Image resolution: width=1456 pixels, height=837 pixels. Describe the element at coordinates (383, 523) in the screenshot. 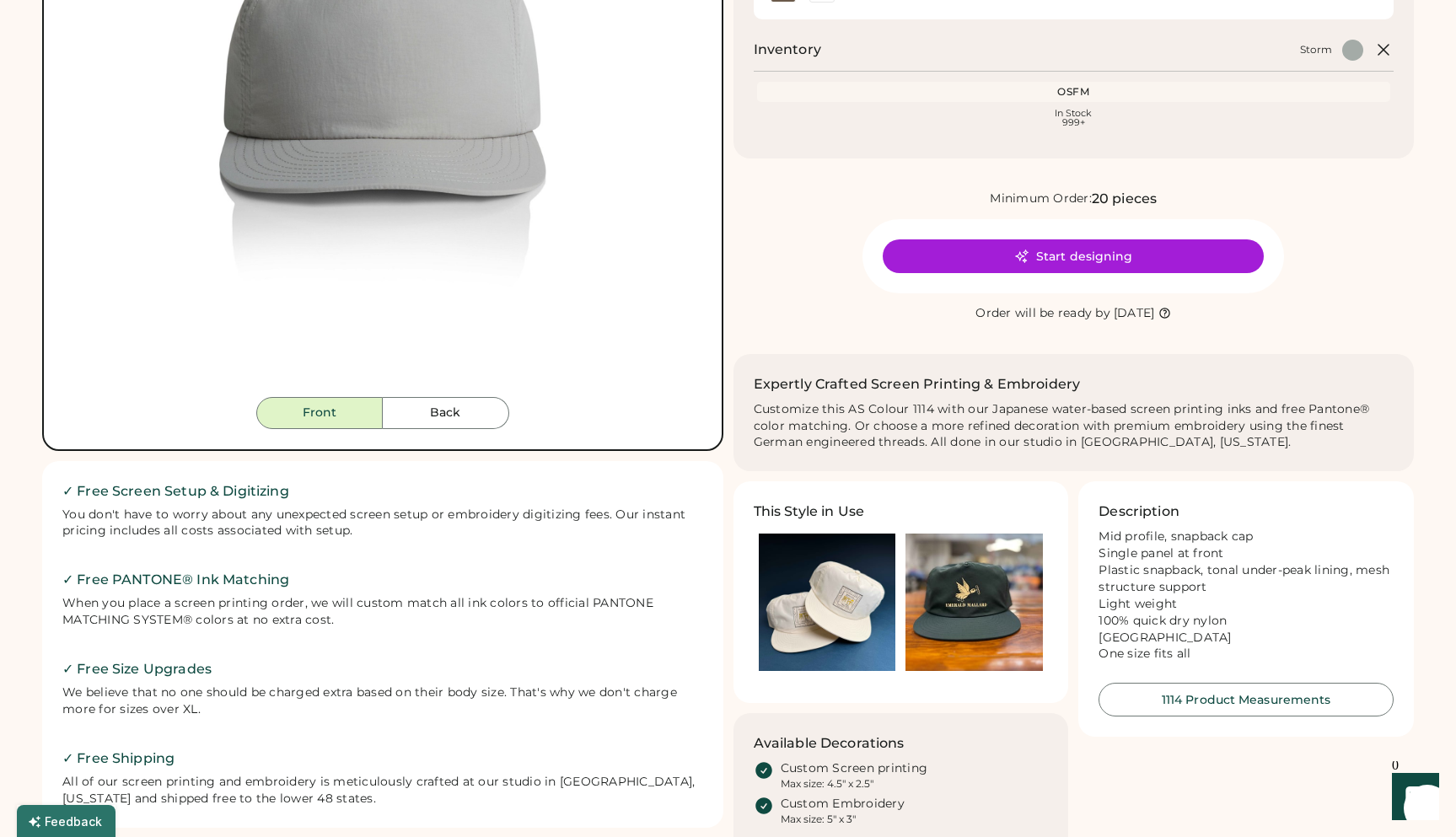

I see `div: You don't have to worry about any unexpected screen setup or embroidery digitizing fees. Our inst...` at that location.